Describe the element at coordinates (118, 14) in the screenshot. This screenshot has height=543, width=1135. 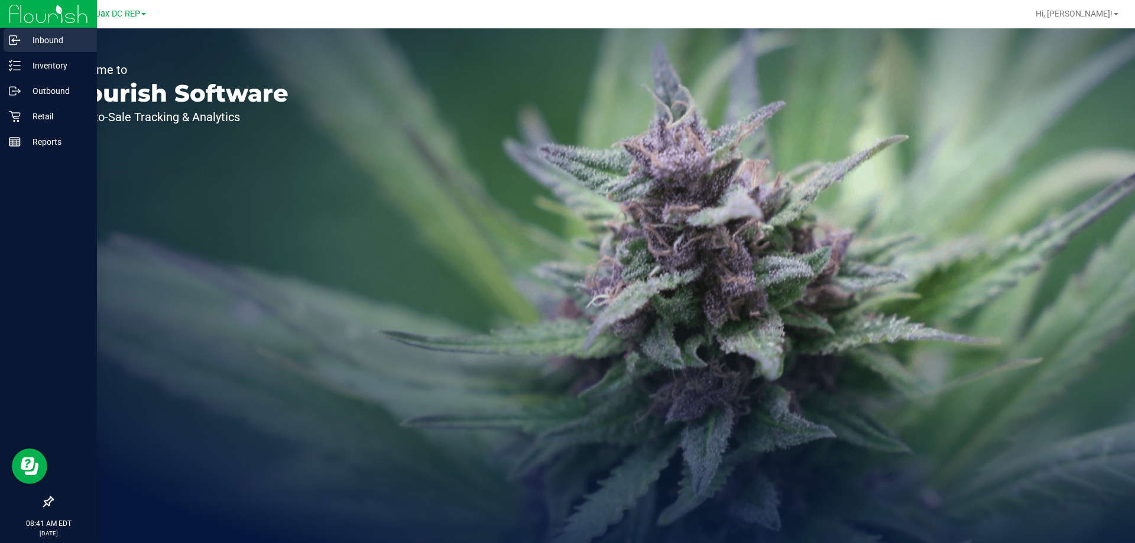
I see `span: Jax DC REP` at that location.